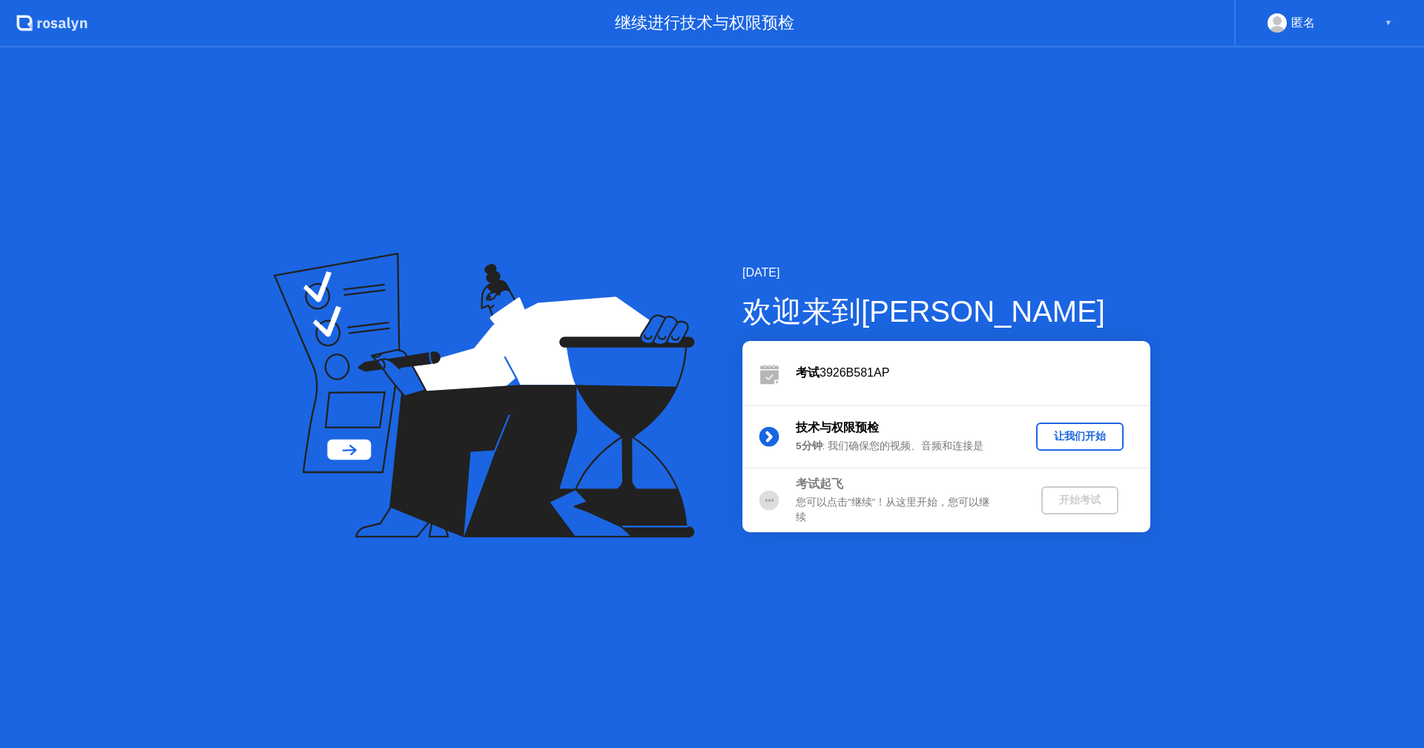 The height and width of the screenshot is (748, 1424). What do you see at coordinates (1080, 500) in the screenshot?
I see `div: 开始考试` at bounding box center [1080, 500].